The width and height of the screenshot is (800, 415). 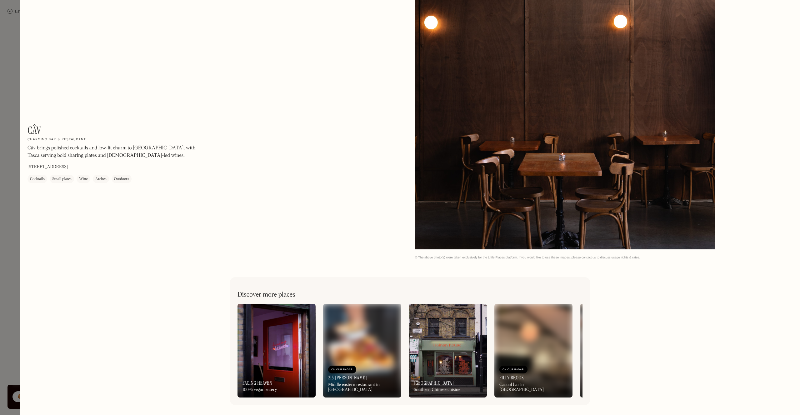 I want to click on h3: Filly Brook, so click(x=511, y=377).